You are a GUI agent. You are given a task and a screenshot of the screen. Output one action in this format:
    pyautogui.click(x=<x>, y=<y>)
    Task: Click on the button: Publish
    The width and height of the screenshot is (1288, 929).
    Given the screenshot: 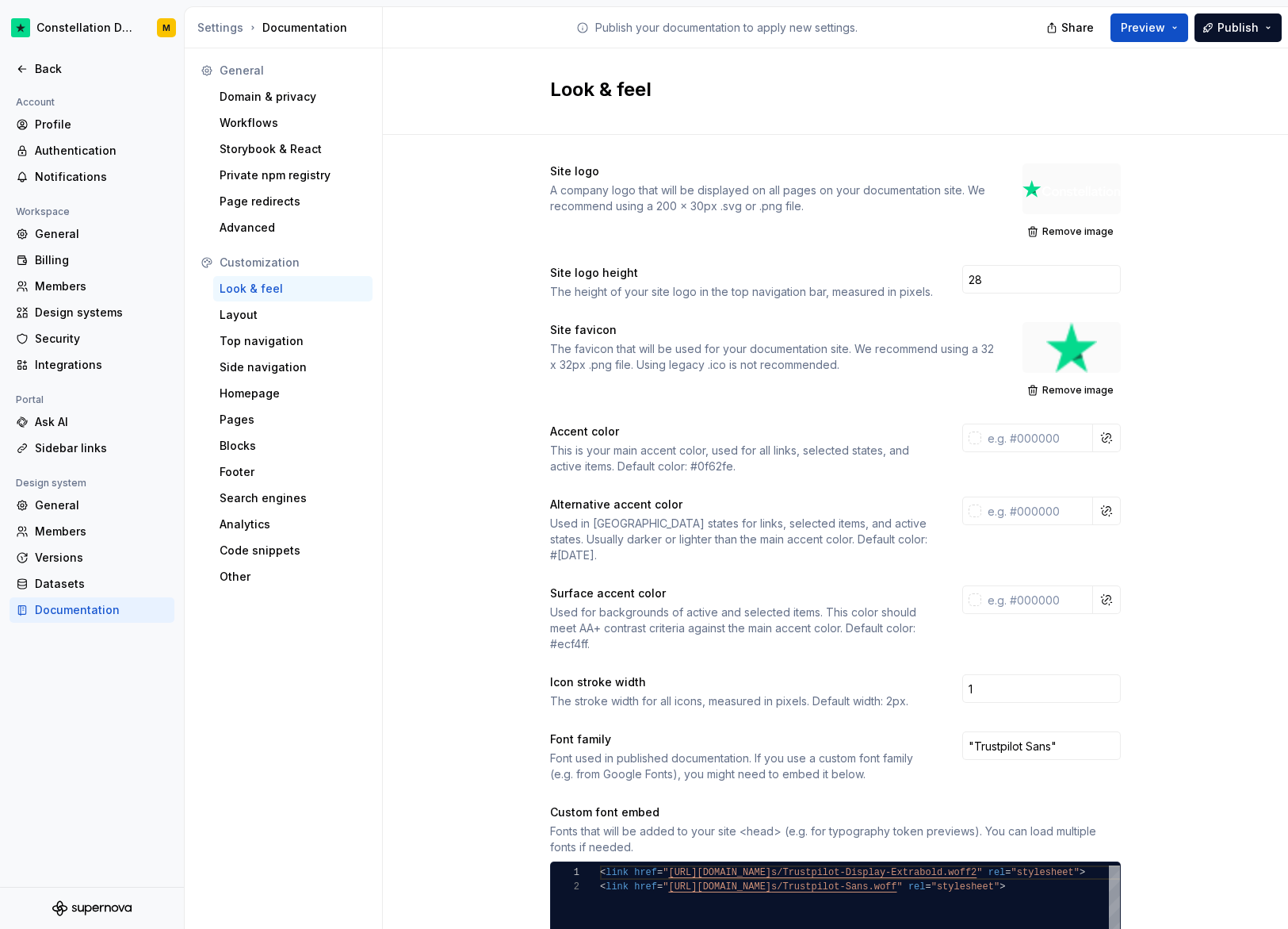 What is the action you would take?
    pyautogui.click(x=1238, y=28)
    